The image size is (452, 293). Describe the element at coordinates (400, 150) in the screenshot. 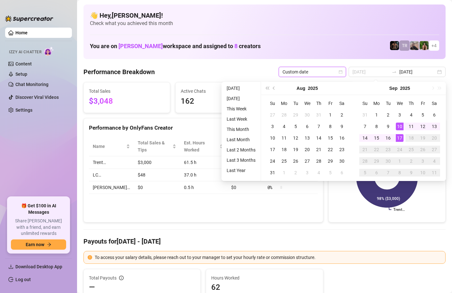

I see `div: 24` at that location.